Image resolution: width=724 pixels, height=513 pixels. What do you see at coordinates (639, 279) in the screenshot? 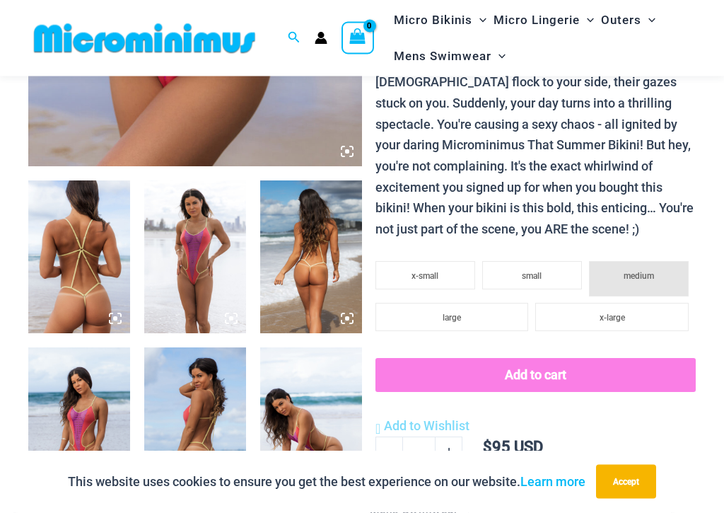
I see `li: medium` at bounding box center [639, 279].